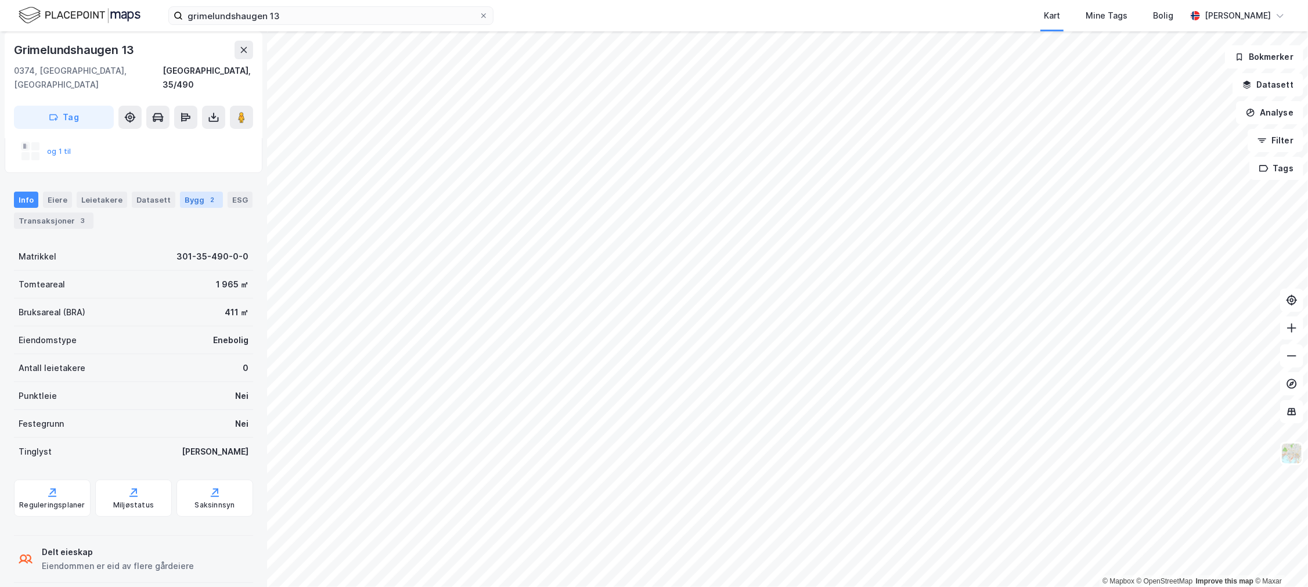 Image resolution: width=1308 pixels, height=587 pixels. I want to click on div: Matrikkel, so click(37, 257).